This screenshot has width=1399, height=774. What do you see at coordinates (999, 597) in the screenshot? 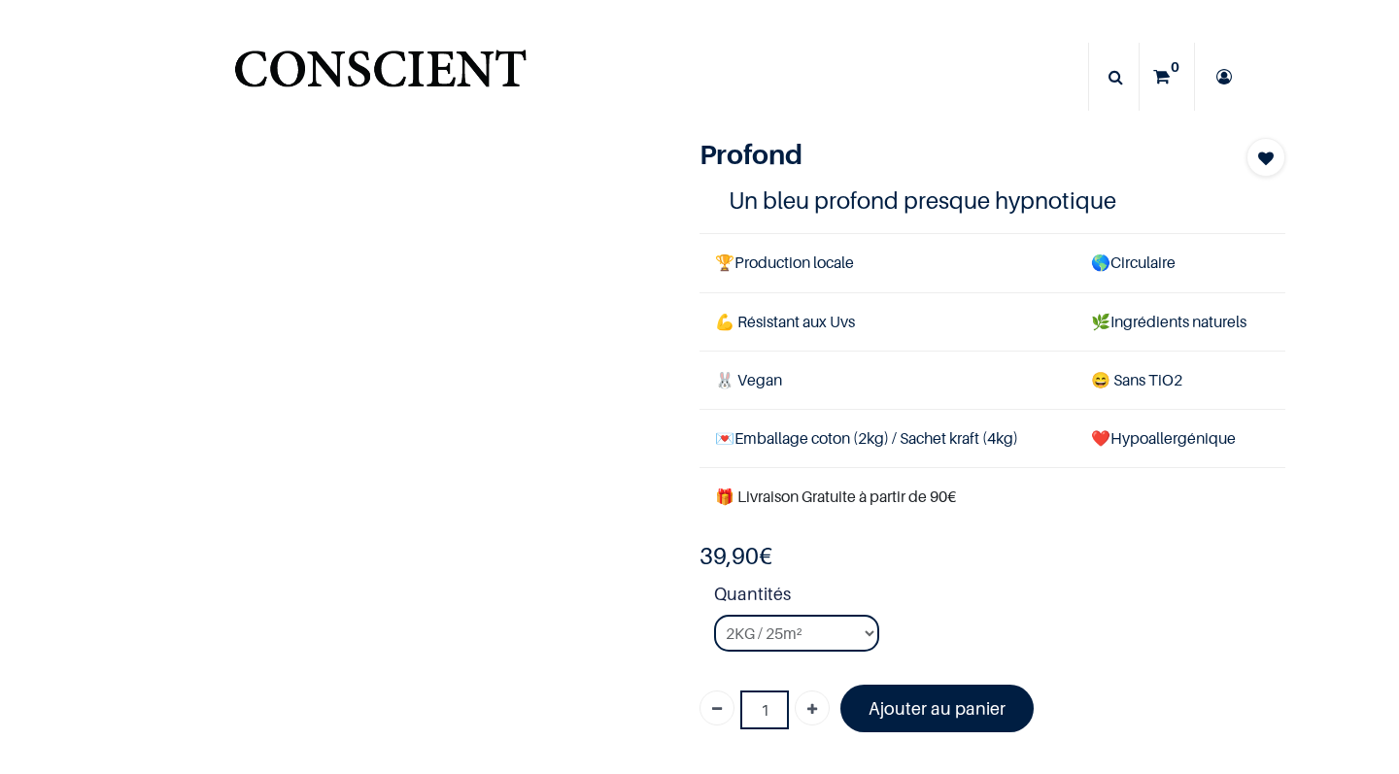
I see `strong: Quantités` at bounding box center [999, 597].